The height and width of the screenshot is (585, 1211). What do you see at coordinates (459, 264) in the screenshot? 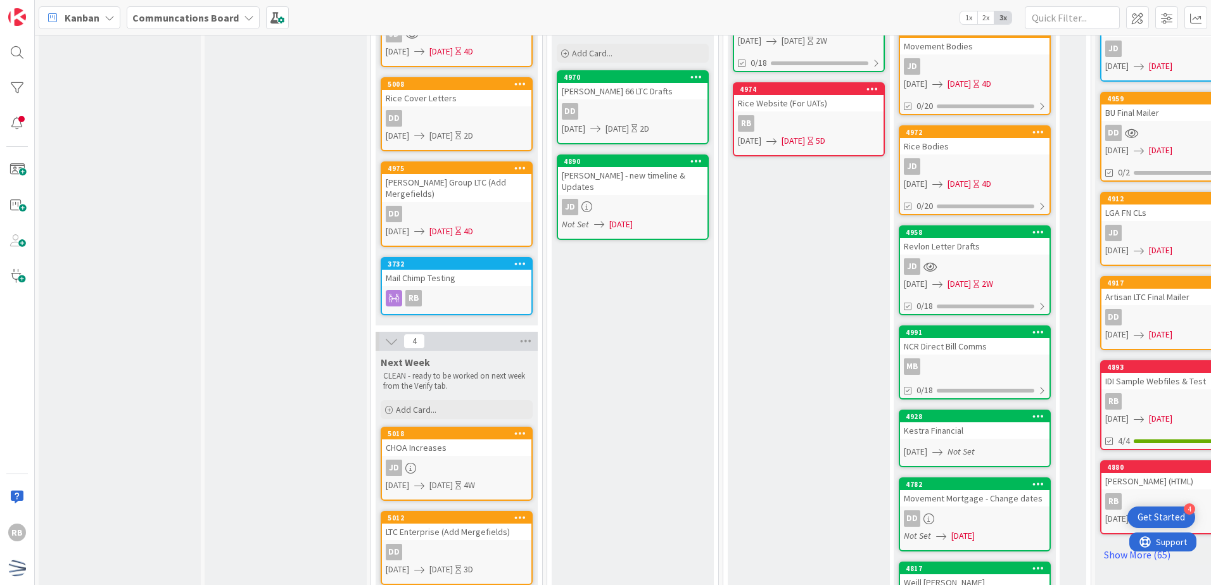
I see `div: 3732` at bounding box center [459, 264].